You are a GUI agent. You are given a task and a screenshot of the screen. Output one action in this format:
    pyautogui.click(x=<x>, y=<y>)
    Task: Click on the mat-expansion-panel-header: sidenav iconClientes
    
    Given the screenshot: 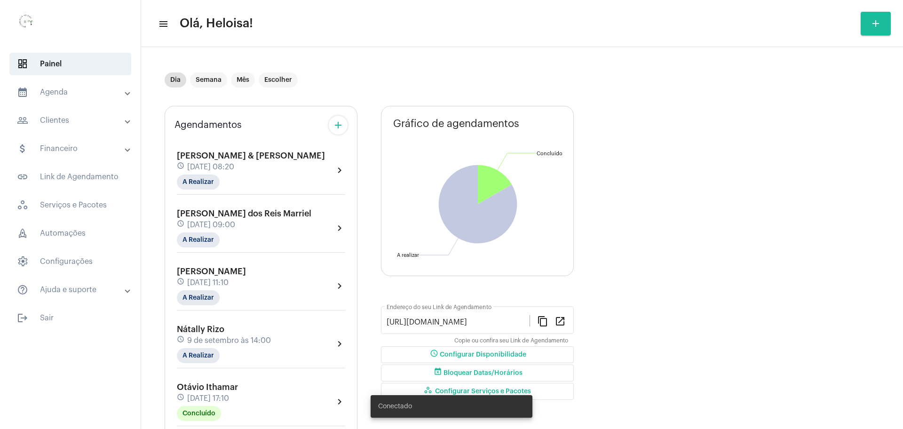 What is the action you would take?
    pyautogui.click(x=73, y=120)
    